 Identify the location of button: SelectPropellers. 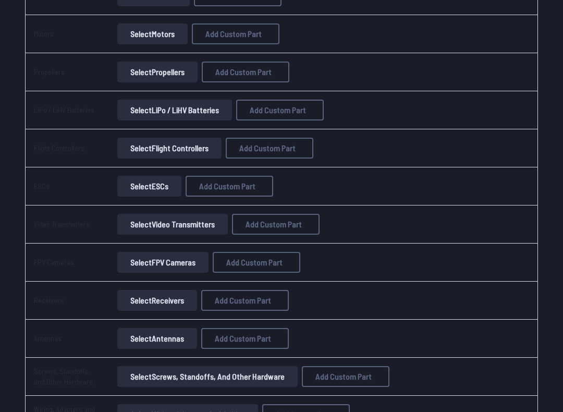
(158, 73).